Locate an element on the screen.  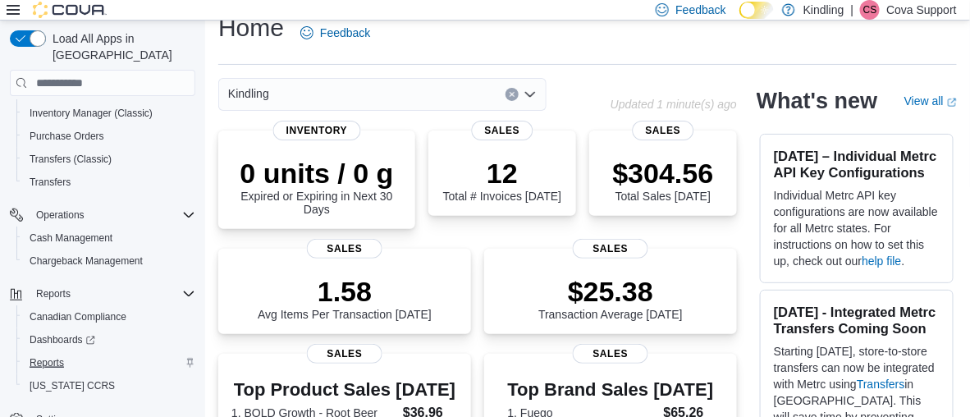
a: help file is located at coordinates (881, 261).